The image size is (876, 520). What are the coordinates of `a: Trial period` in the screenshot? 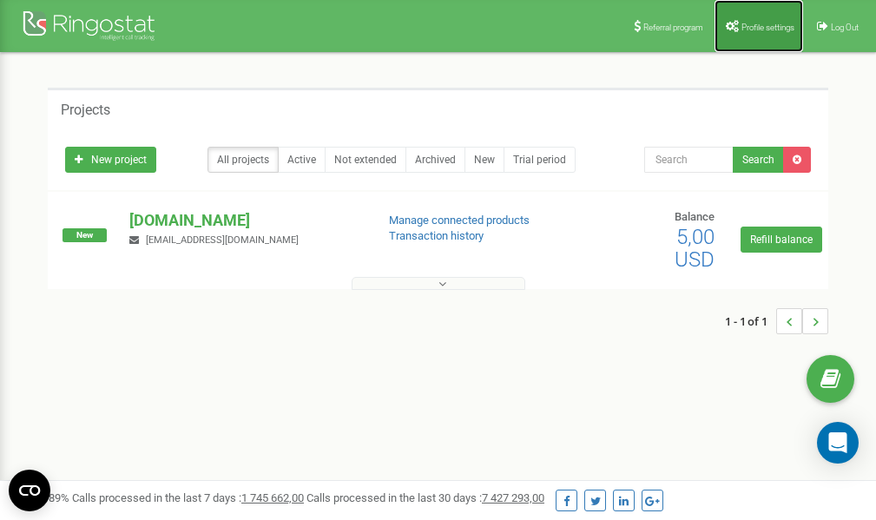 It's located at (539, 160).